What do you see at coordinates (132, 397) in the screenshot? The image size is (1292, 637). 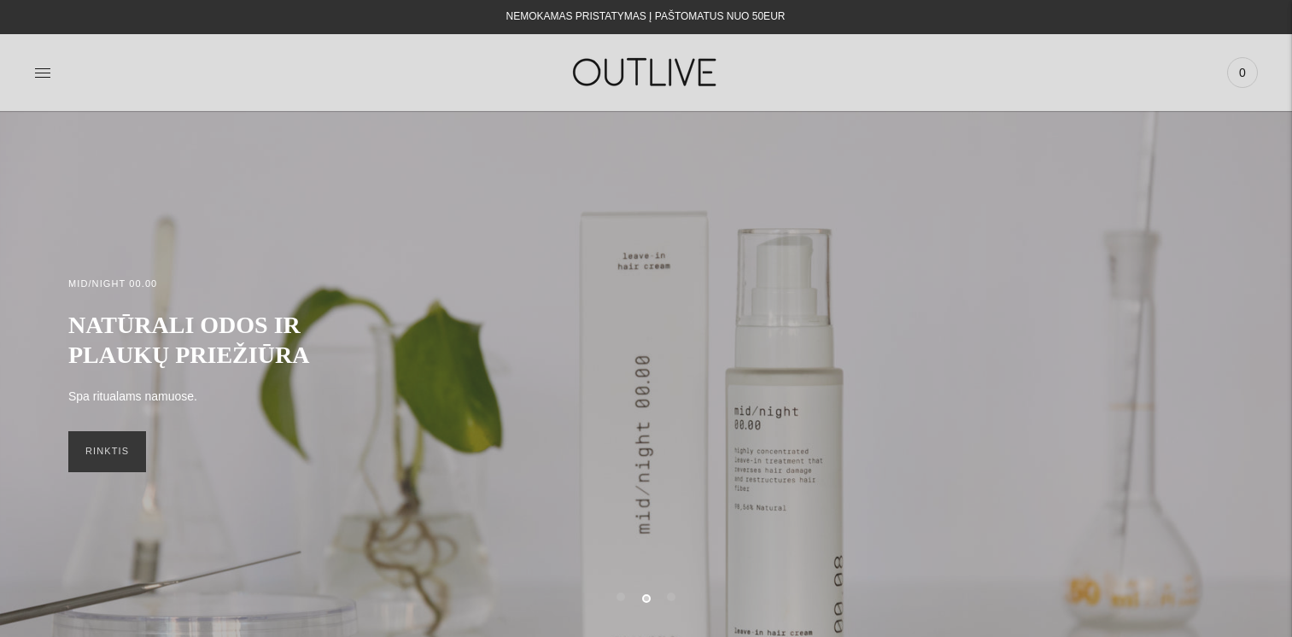 I see `p: Spa ritualams namuose.` at bounding box center [132, 397].